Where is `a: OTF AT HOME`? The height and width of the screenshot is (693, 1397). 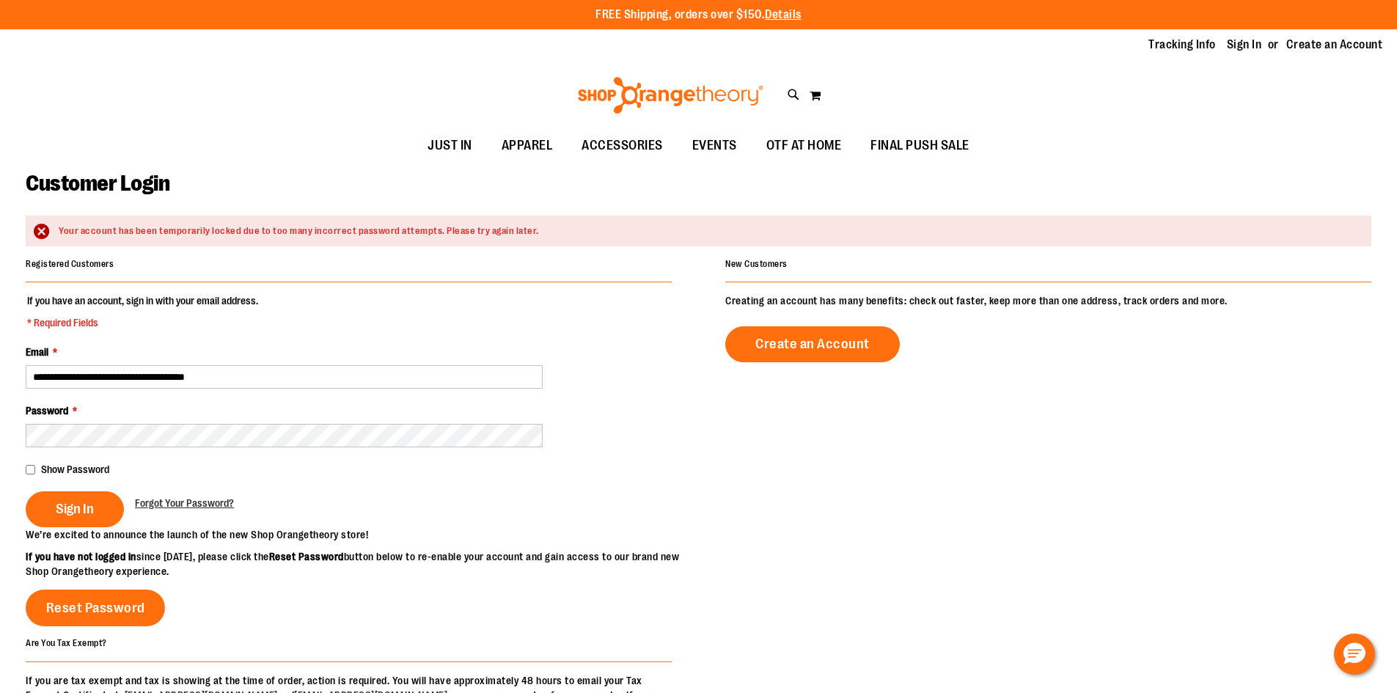
a: OTF AT HOME is located at coordinates (804, 146).